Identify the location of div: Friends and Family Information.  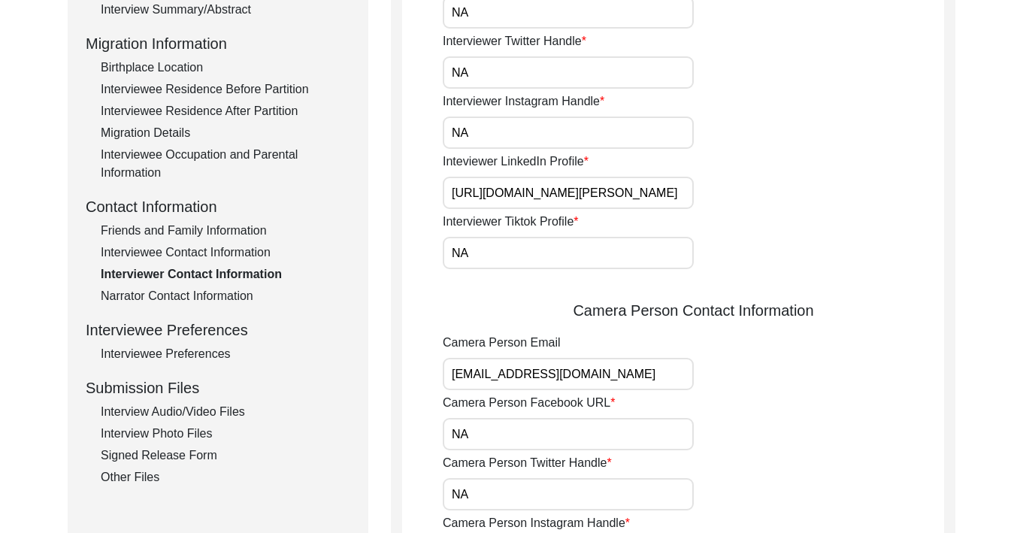
(225, 231).